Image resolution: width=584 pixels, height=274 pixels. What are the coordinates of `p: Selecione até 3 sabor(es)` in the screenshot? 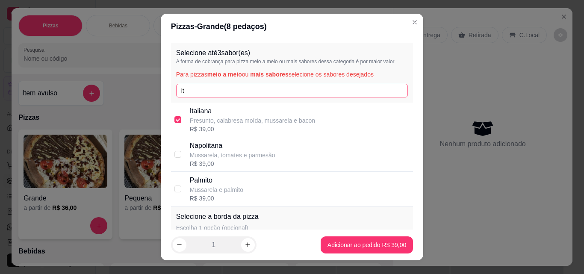 It's located at (292, 53).